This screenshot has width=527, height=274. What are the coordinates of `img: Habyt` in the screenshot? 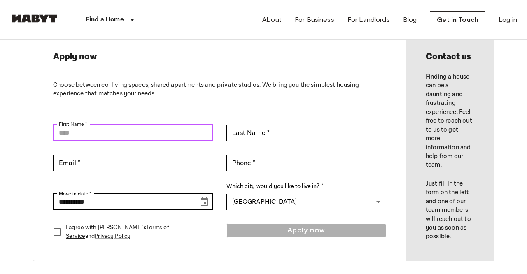 It's located at (35, 19).